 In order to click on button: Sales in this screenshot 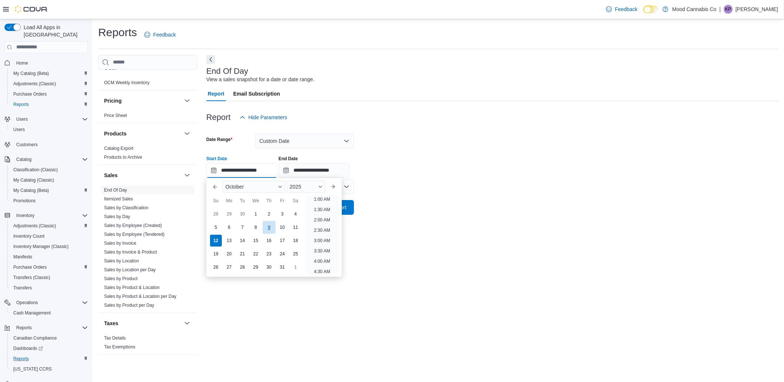, I will do `click(187, 175)`.